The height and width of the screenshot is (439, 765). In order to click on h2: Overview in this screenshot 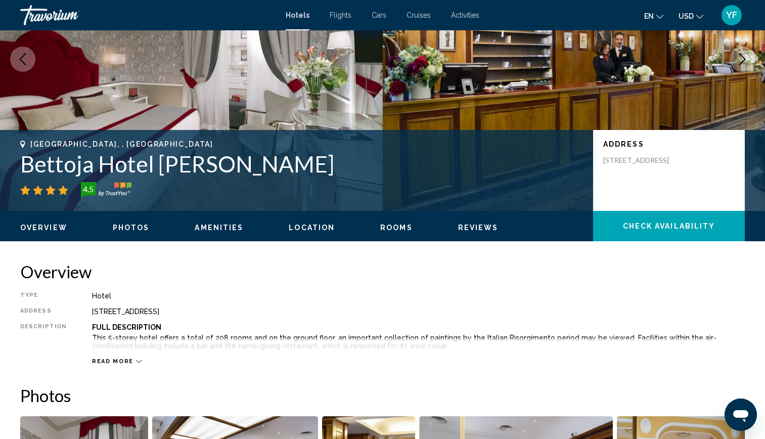, I will do `click(382, 272)`.